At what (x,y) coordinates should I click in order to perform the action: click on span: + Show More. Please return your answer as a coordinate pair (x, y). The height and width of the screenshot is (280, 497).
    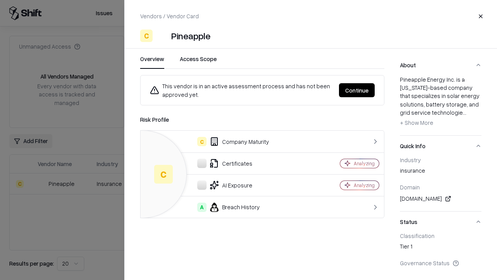
    Looking at the image, I should click on (417, 122).